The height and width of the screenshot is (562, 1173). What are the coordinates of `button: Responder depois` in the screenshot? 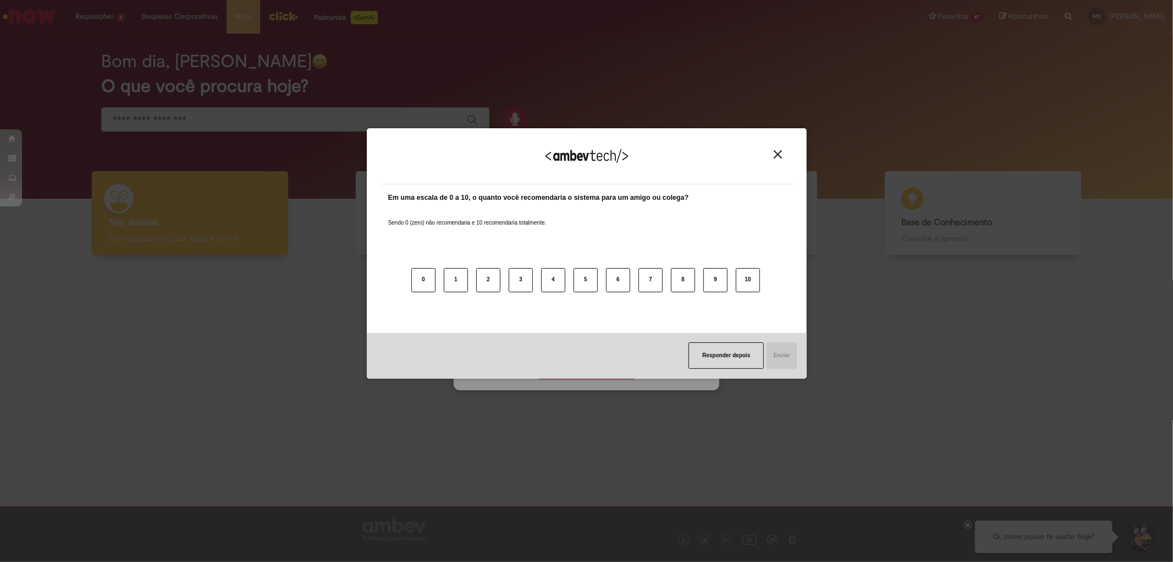 It's located at (726, 355).